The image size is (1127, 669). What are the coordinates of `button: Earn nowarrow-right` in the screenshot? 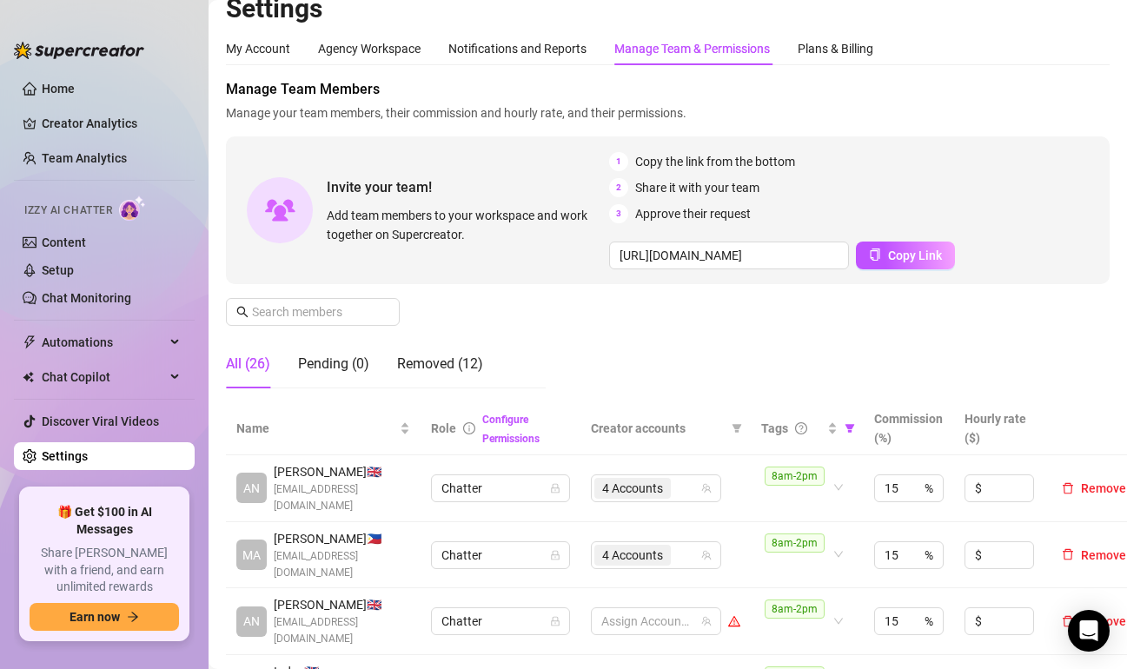 It's located at (104, 617).